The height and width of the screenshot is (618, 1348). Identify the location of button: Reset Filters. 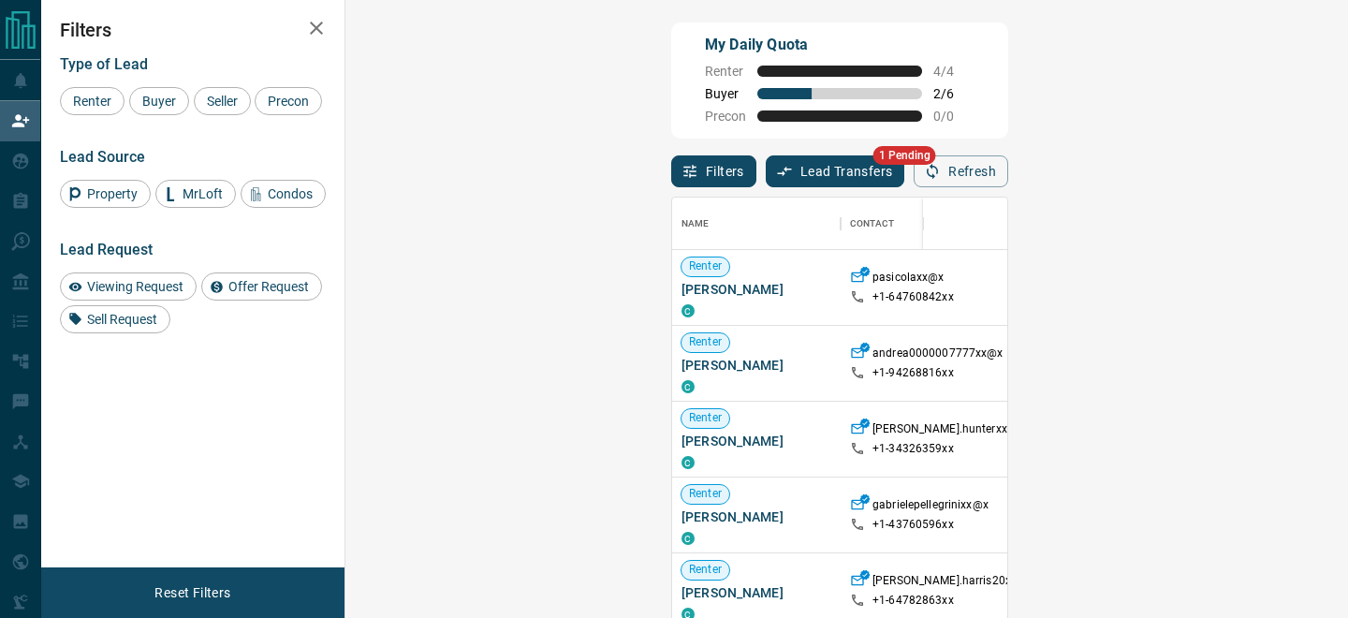
(192, 593).